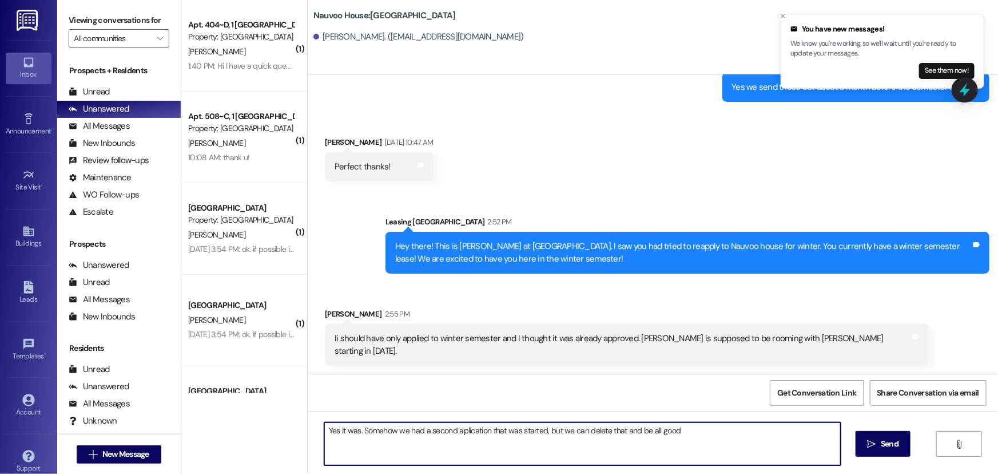  Describe the element at coordinates (622, 344) in the screenshot. I see `div: Ii should have only applied to winter semester and I thought it was already approved. [PERSON_NAM...` at that location.